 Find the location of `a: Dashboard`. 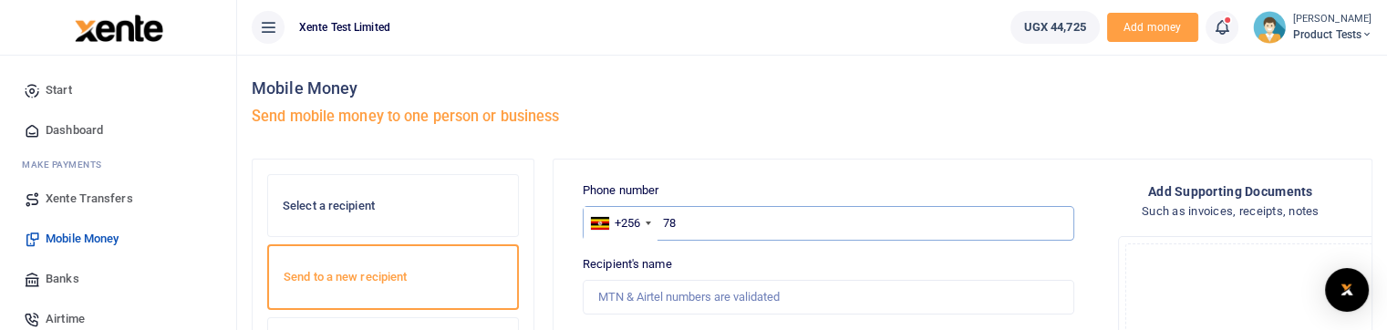

a: Dashboard is located at coordinates (118, 130).